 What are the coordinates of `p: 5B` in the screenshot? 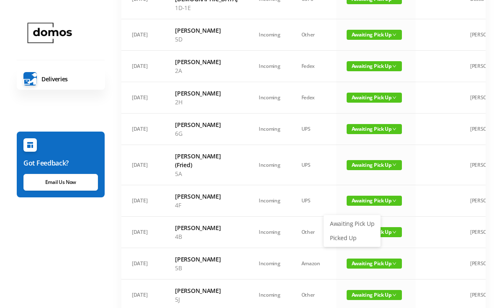 It's located at (206, 267).